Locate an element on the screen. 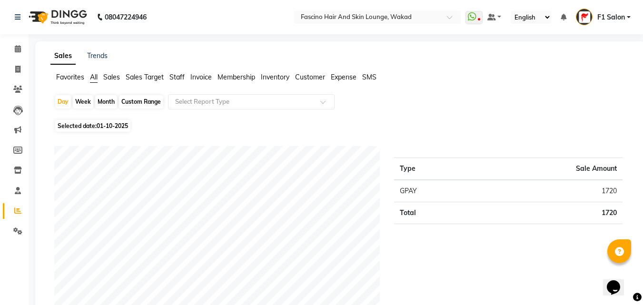  img: logo is located at coordinates (57, 17).